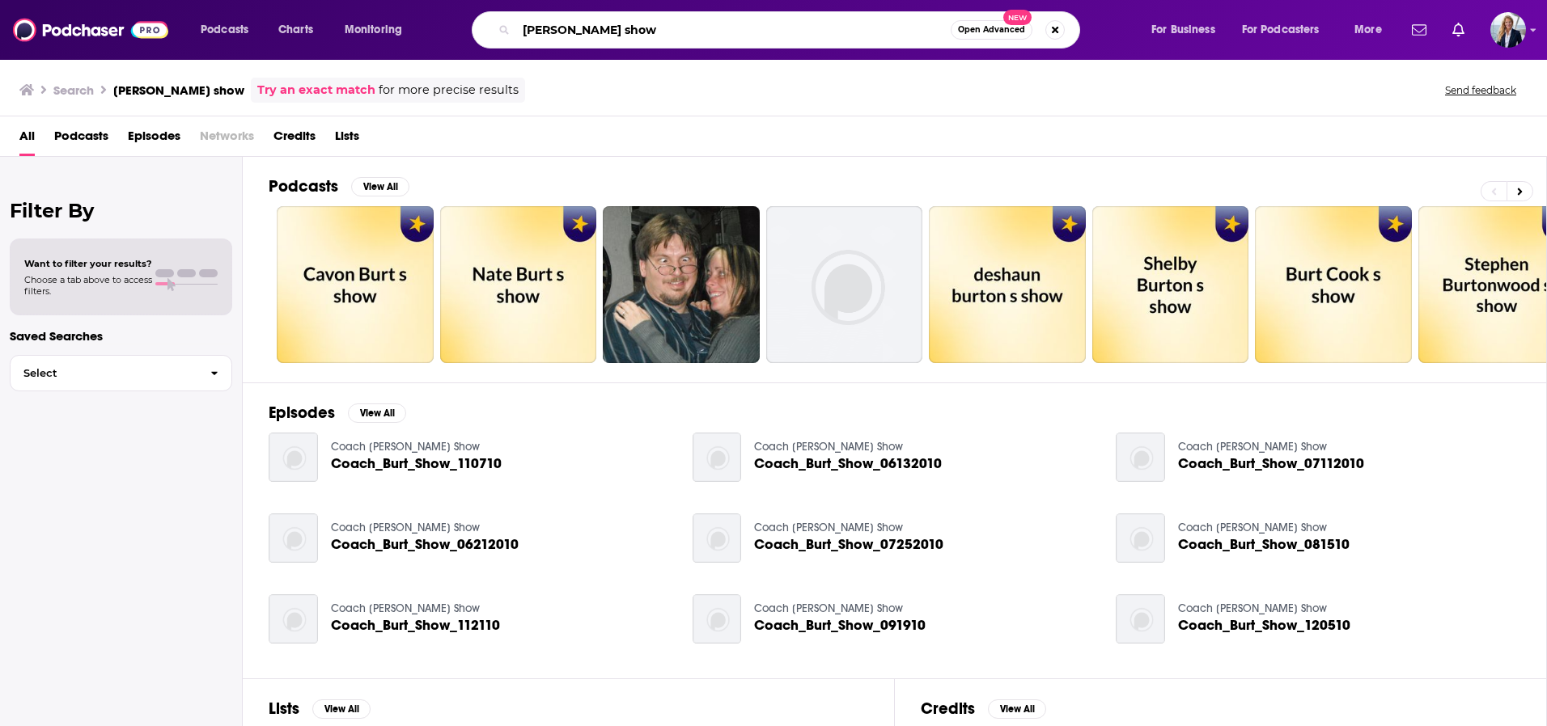 The height and width of the screenshot is (726, 1547). Describe the element at coordinates (717, 538) in the screenshot. I see `img: Coach_Burt_Show_07252010` at that location.